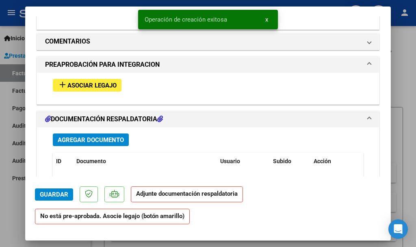 The height and width of the screenshot is (247, 416). What do you see at coordinates (266, 19) in the screenshot?
I see `span: x` at bounding box center [266, 19].